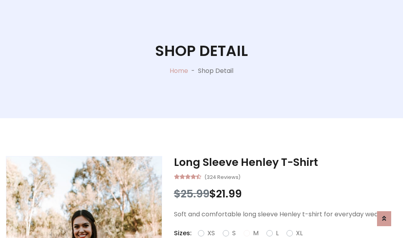  Describe the element at coordinates (222, 176) in the screenshot. I see `small: (324 Reviews)` at that location.